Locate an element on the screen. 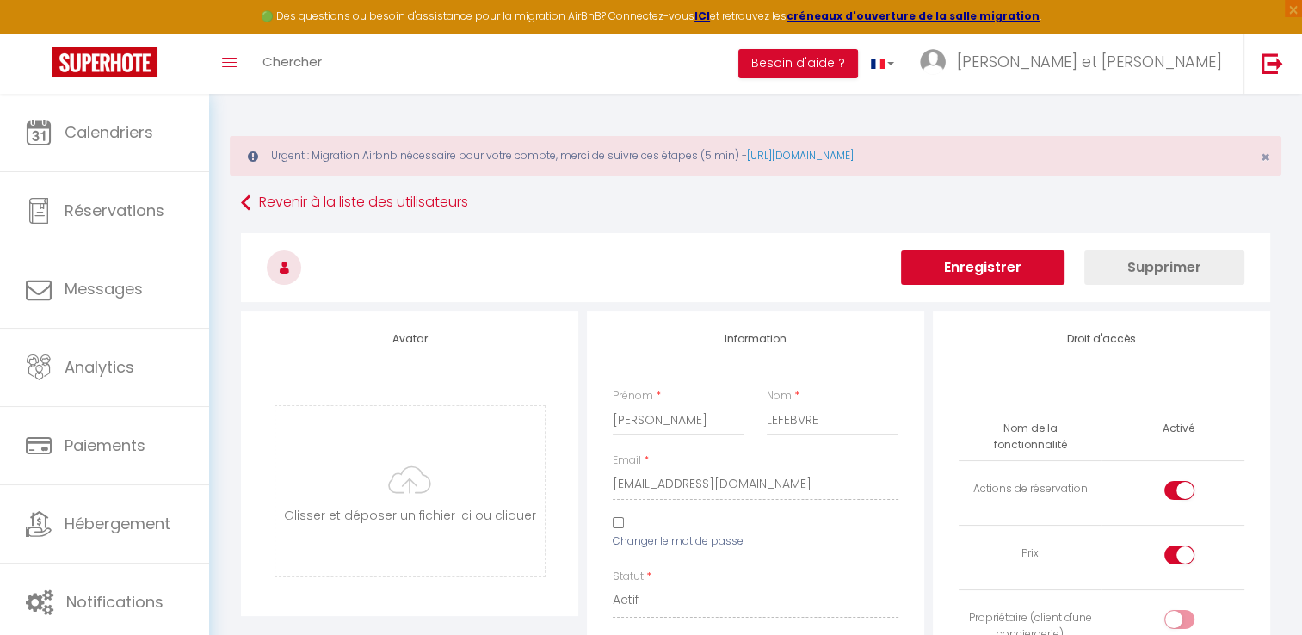  img: logout is located at coordinates (1271, 63).